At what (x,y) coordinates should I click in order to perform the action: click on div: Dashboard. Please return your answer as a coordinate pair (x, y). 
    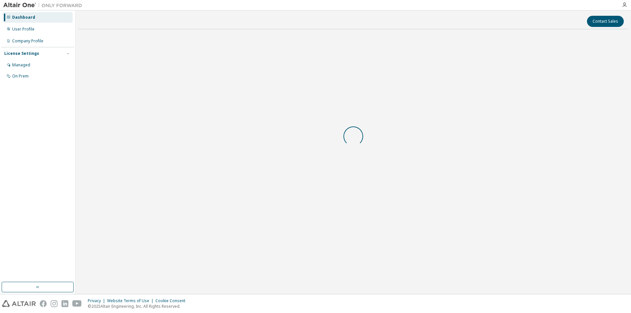
    Looking at the image, I should click on (24, 17).